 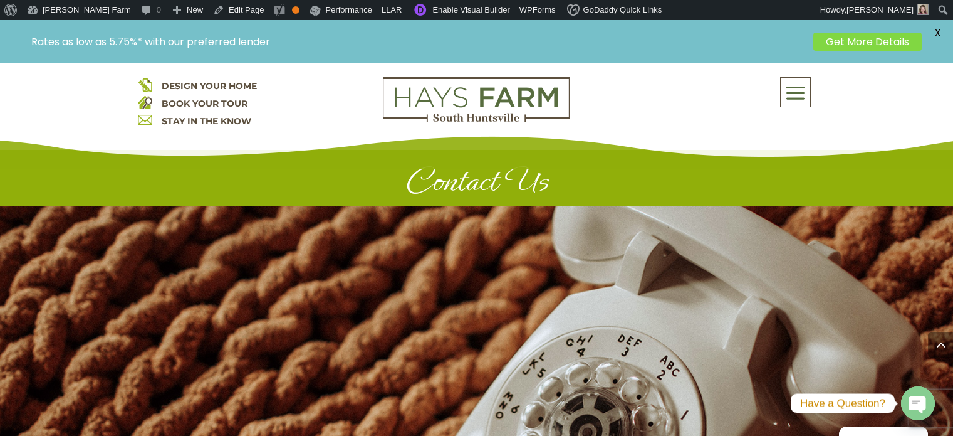 I want to click on a: BOOK YOUR TOUR, so click(x=204, y=103).